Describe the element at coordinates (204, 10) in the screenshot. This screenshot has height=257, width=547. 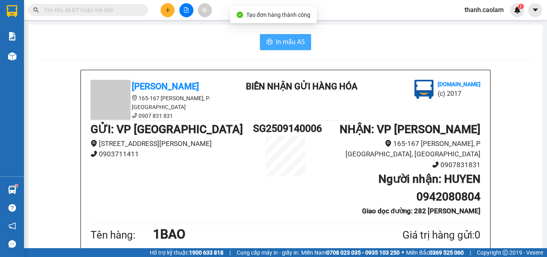
I see `span: aim` at that location.